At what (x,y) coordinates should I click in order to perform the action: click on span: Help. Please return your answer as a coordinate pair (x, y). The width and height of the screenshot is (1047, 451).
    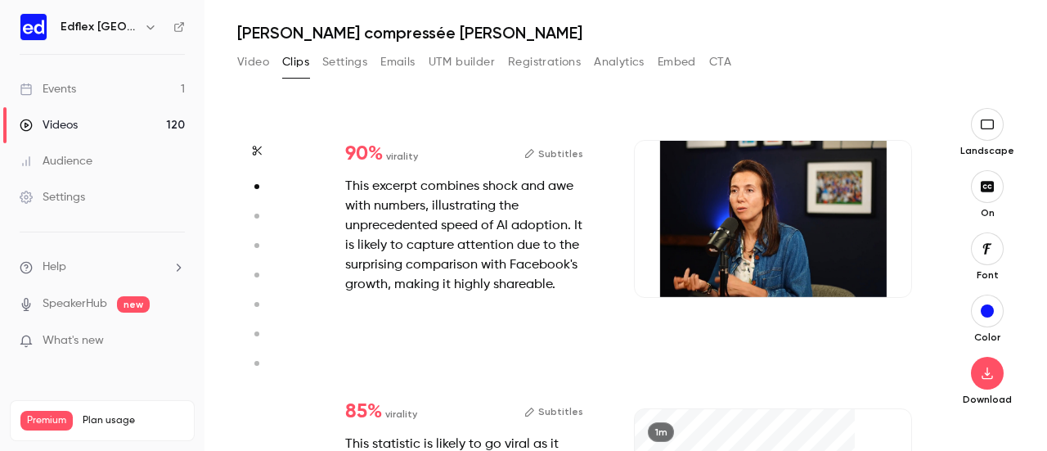
    Looking at the image, I should click on (54, 267).